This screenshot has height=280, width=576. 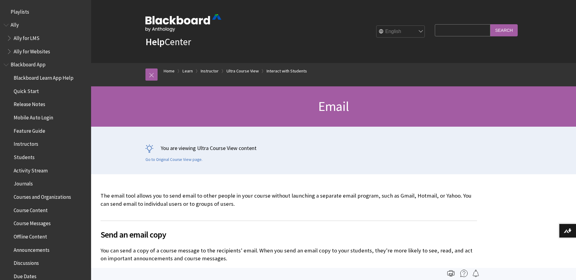 I want to click on span: Mobile Auto Login, so click(x=33, y=117).